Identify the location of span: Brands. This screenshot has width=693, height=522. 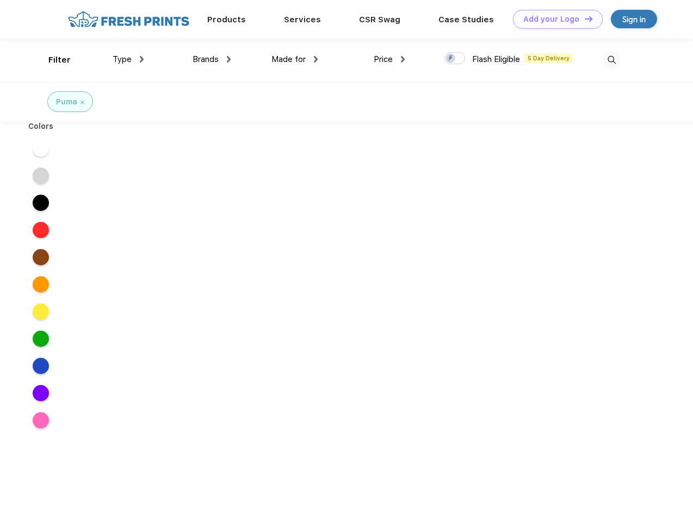
(206, 59).